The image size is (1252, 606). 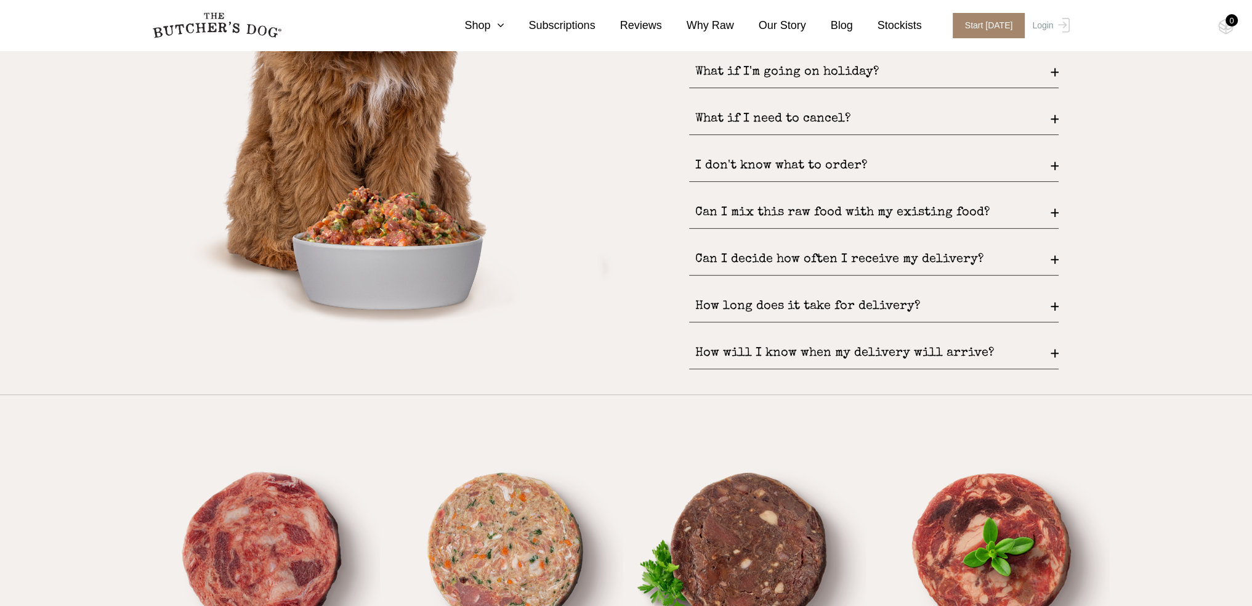 I want to click on div: Can I mix this raw food with my existing food?, so click(x=874, y=213).